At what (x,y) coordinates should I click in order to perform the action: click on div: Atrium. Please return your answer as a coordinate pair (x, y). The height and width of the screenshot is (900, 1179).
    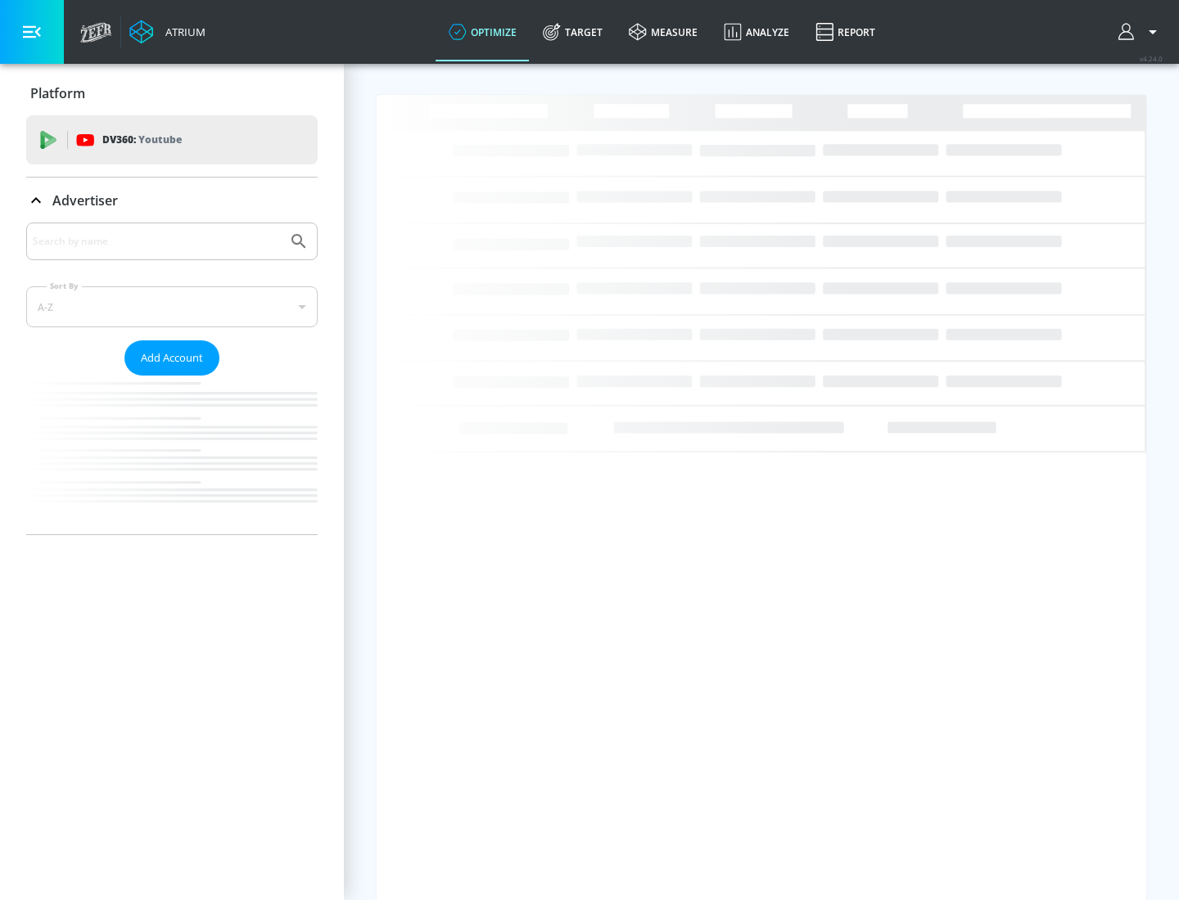
    Looking at the image, I should click on (182, 32).